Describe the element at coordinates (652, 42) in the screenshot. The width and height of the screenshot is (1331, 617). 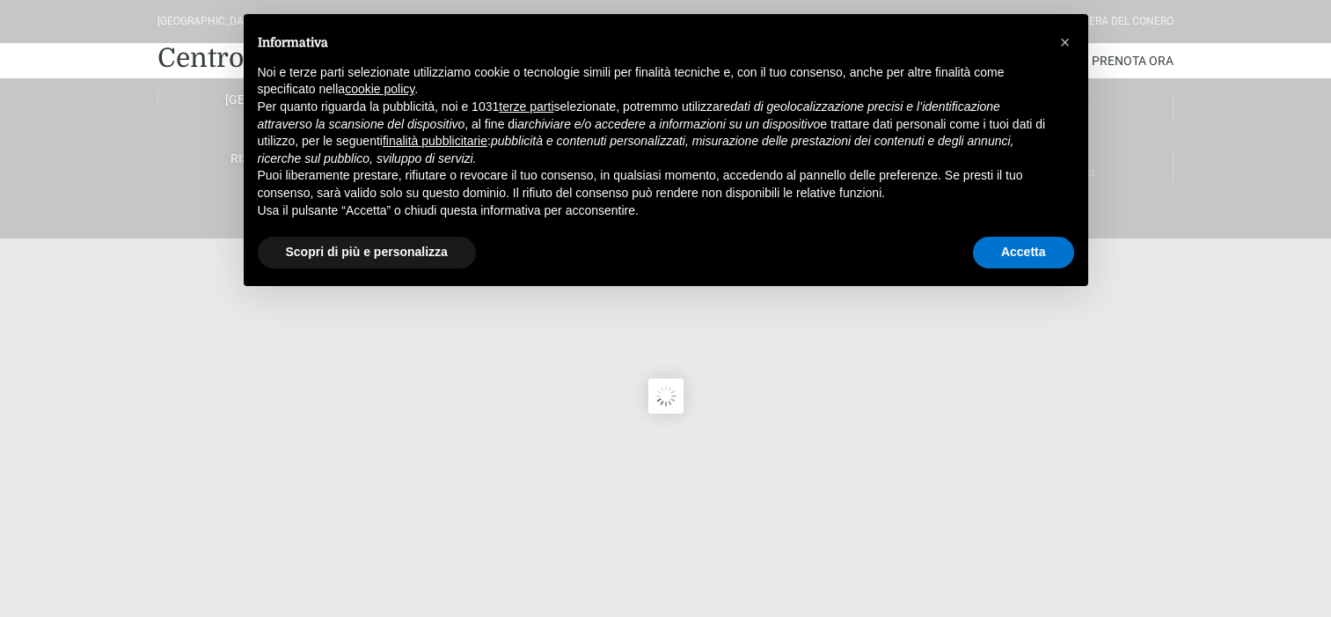
I see `h2: Informativa` at that location.